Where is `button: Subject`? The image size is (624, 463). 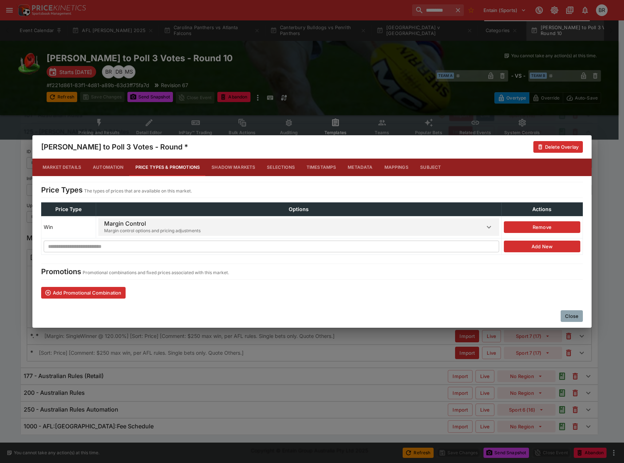 button: Subject is located at coordinates (431, 167).